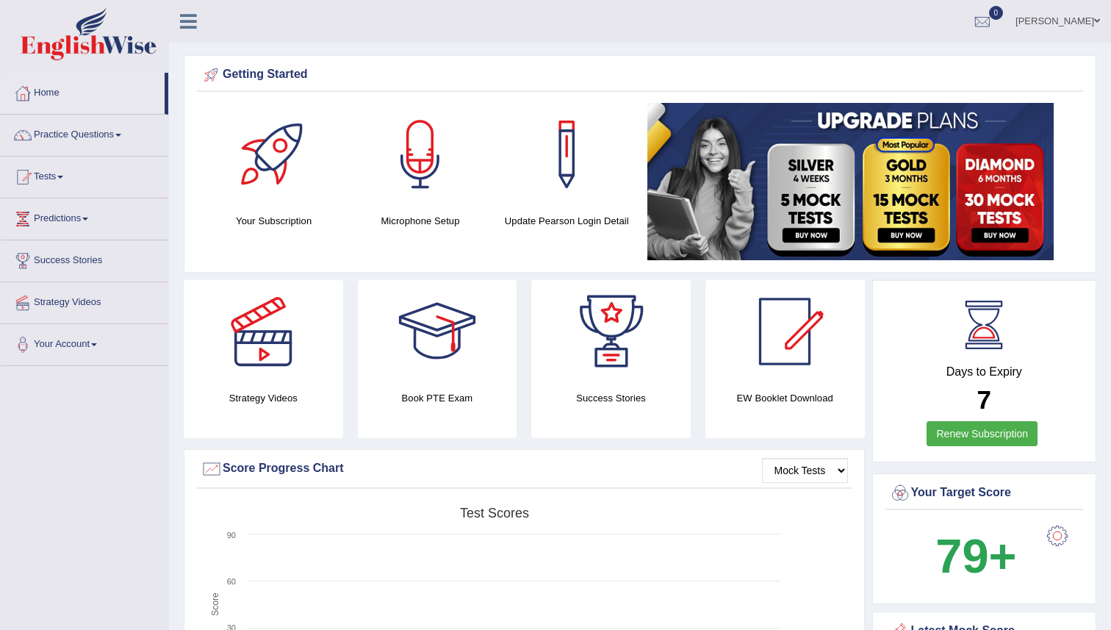 The height and width of the screenshot is (630, 1111). Describe the element at coordinates (215, 604) in the screenshot. I see `tspan: Score` at that location.